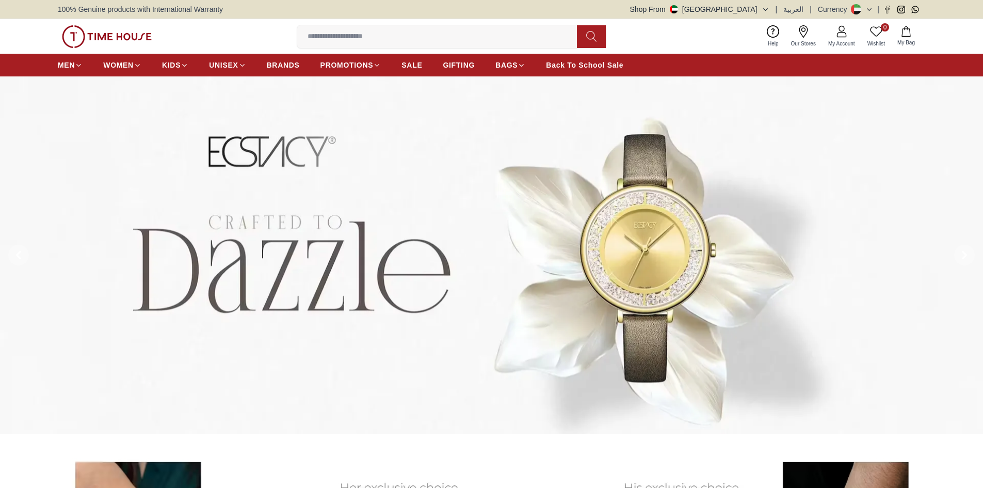  Describe the element at coordinates (835, 9) in the screenshot. I see `div: Currency` at that location.